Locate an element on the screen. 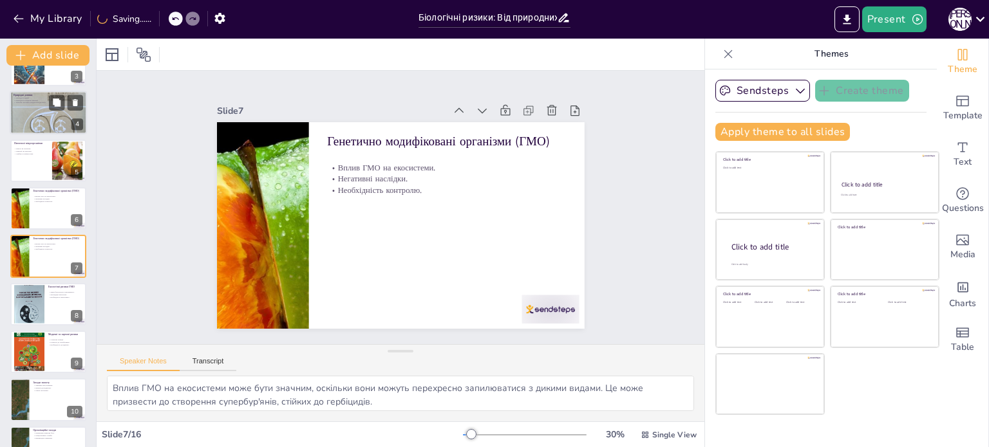  p: Необхідність моніторингу. is located at coordinates (65, 297).